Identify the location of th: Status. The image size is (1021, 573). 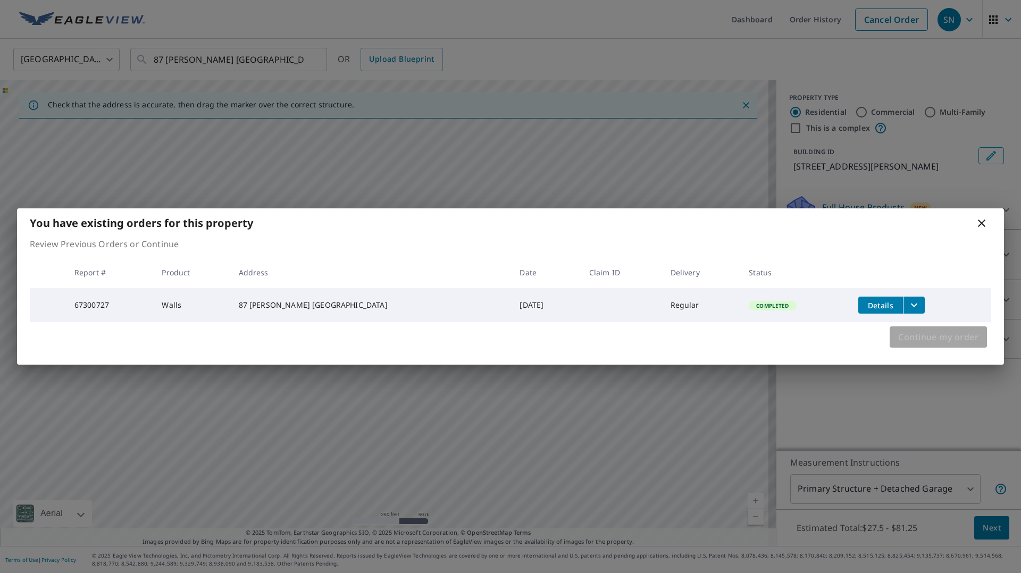
(795, 272).